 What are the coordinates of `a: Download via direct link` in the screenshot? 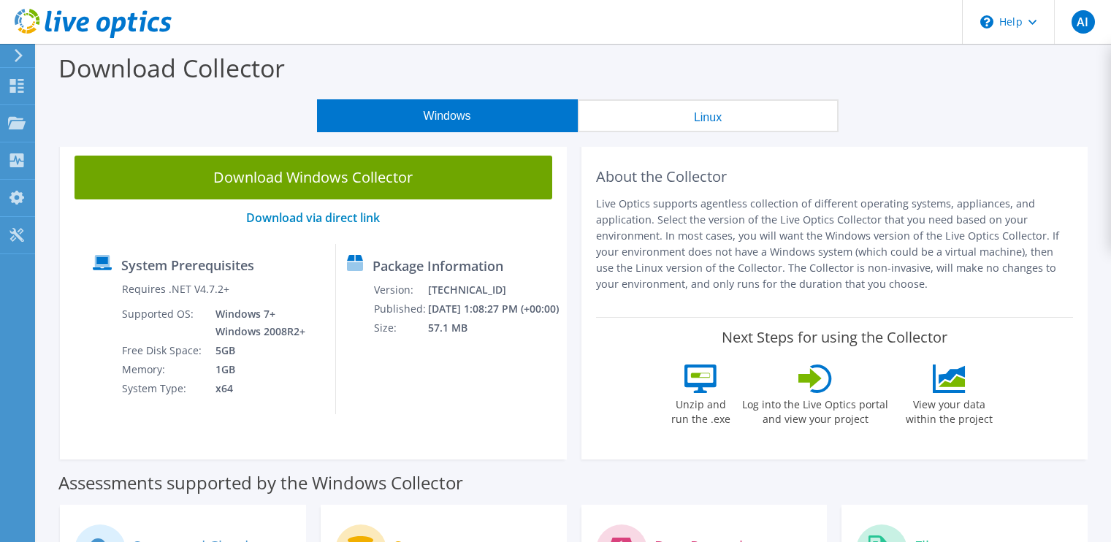 It's located at (313, 218).